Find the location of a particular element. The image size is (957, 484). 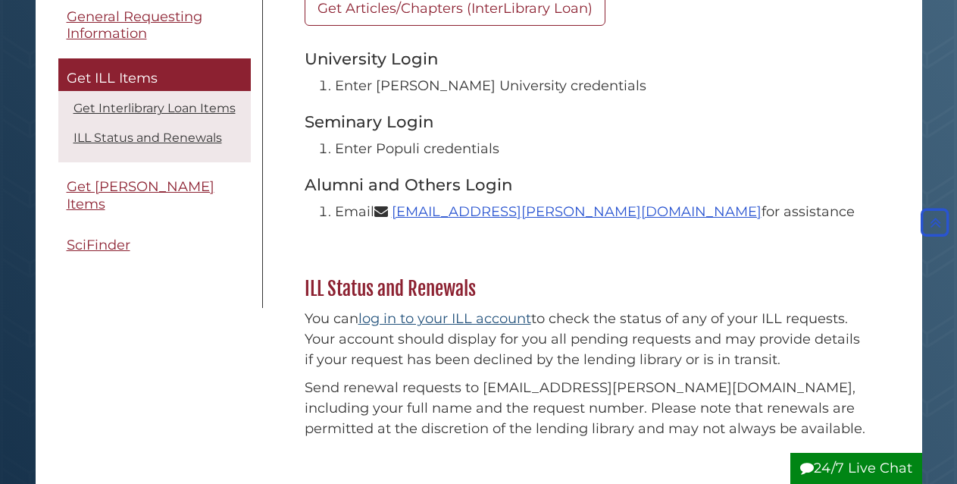

a: Back to Top is located at coordinates (935, 223).